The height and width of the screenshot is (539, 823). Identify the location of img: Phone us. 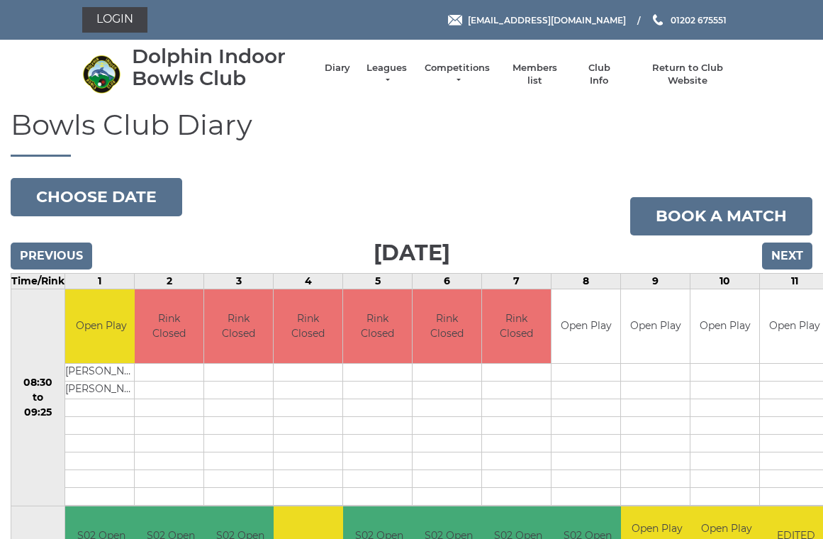
(658, 20).